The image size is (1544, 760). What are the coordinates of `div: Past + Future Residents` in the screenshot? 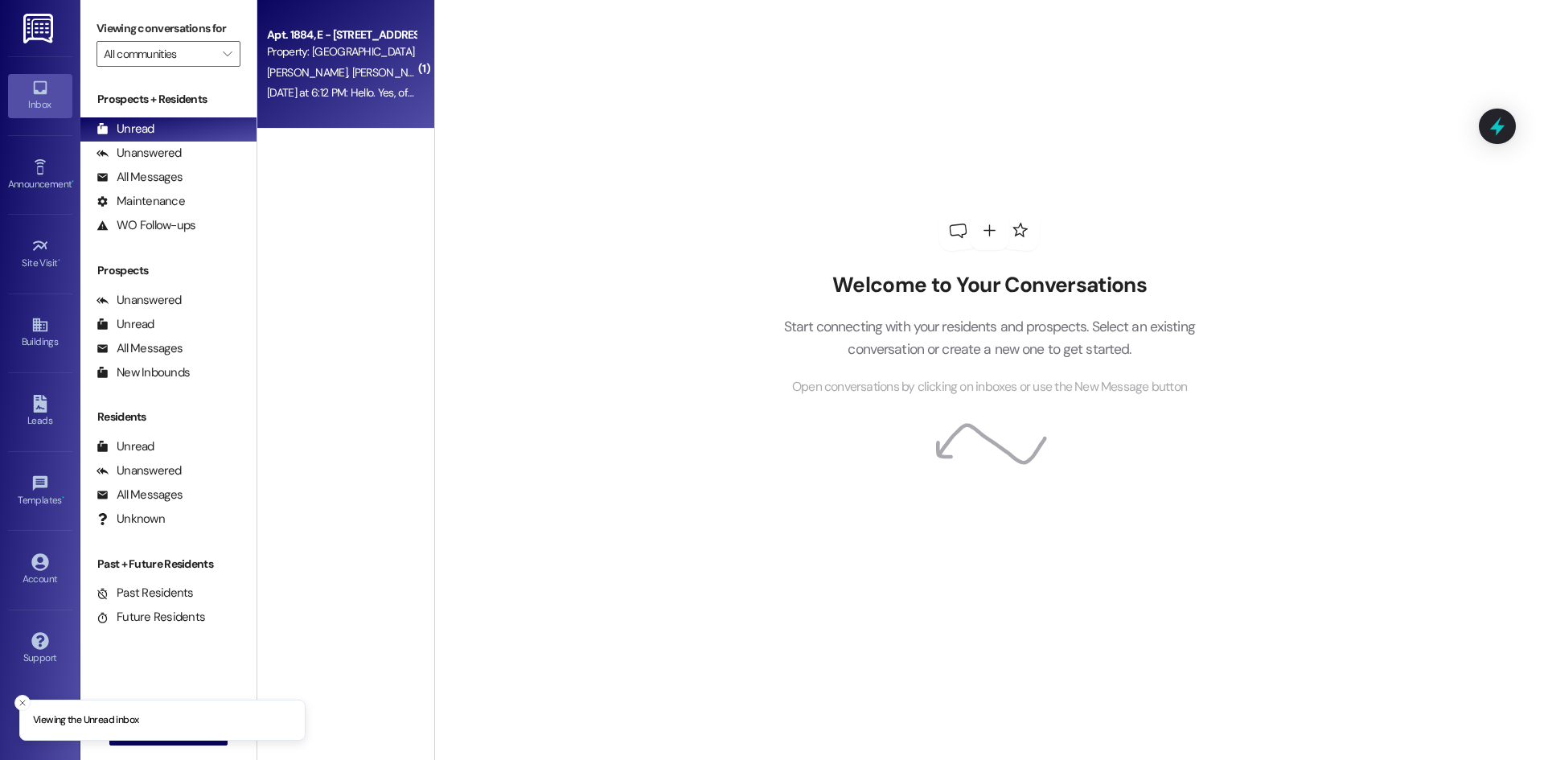 It's located at (168, 564).